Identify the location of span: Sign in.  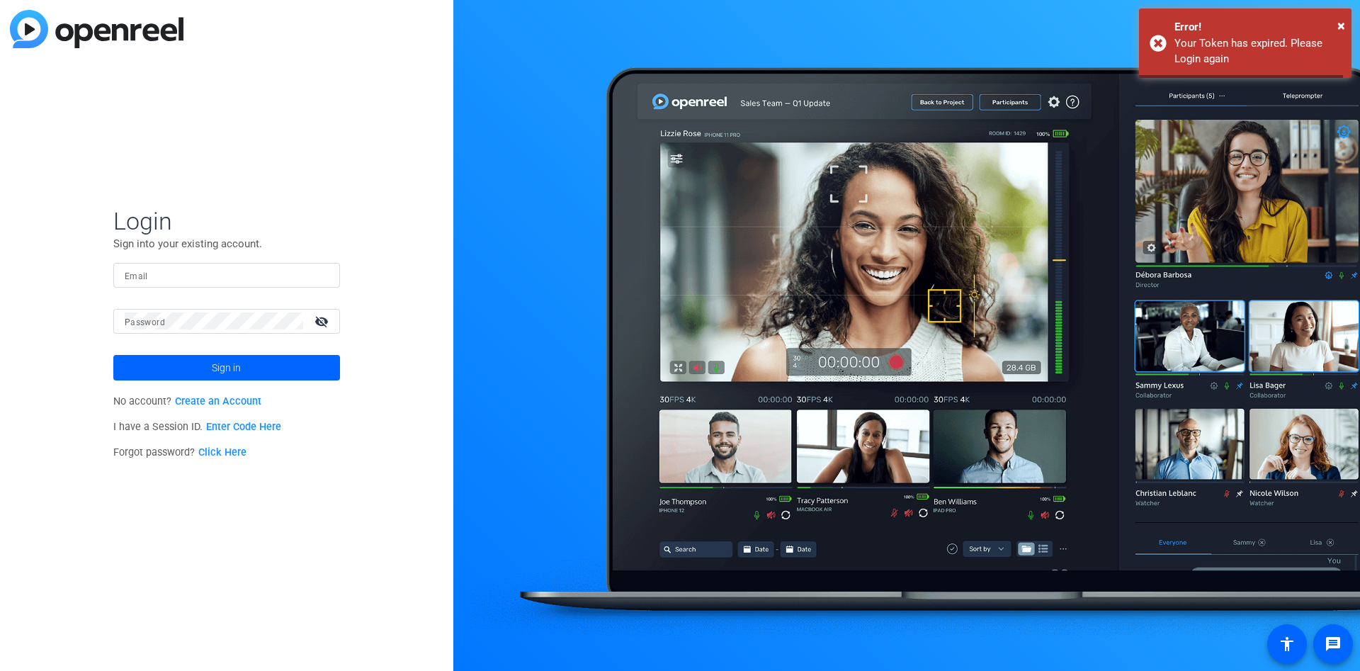
(226, 368).